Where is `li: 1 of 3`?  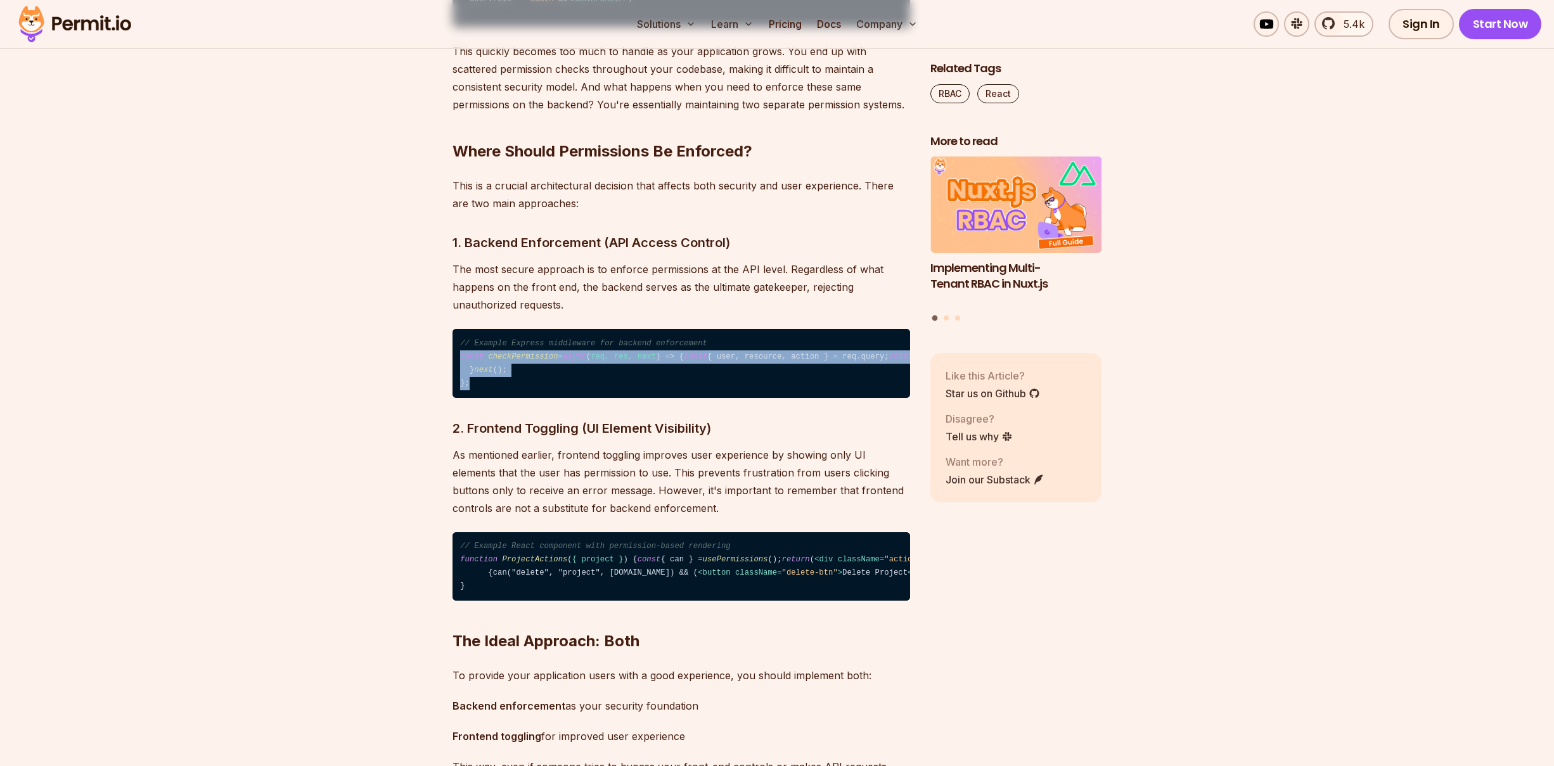 li: 1 of 3 is located at coordinates (1016, 233).